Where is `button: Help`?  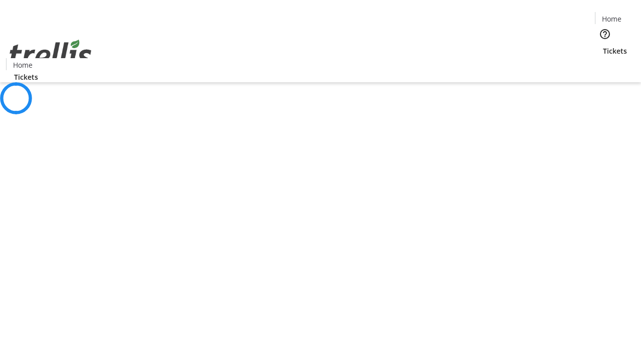
button: Help is located at coordinates (605, 34).